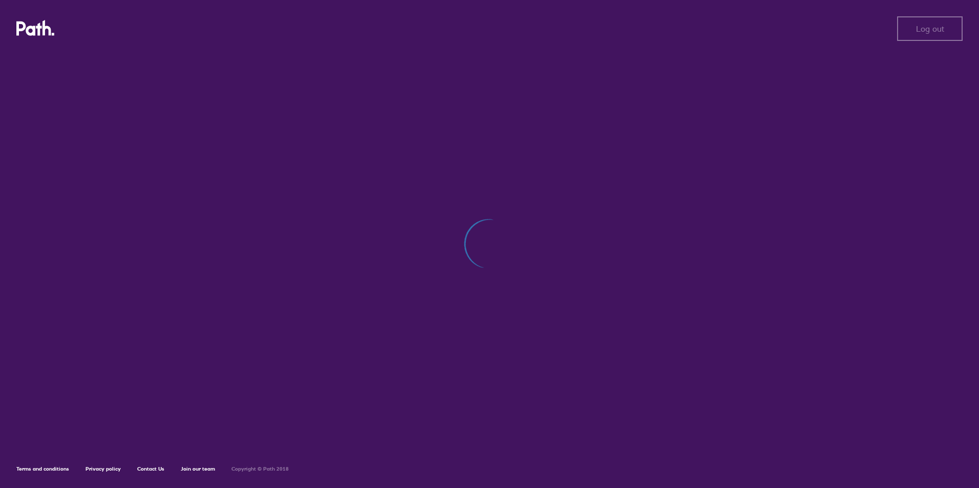 The image size is (979, 488). I want to click on a: Terms and conditions, so click(42, 469).